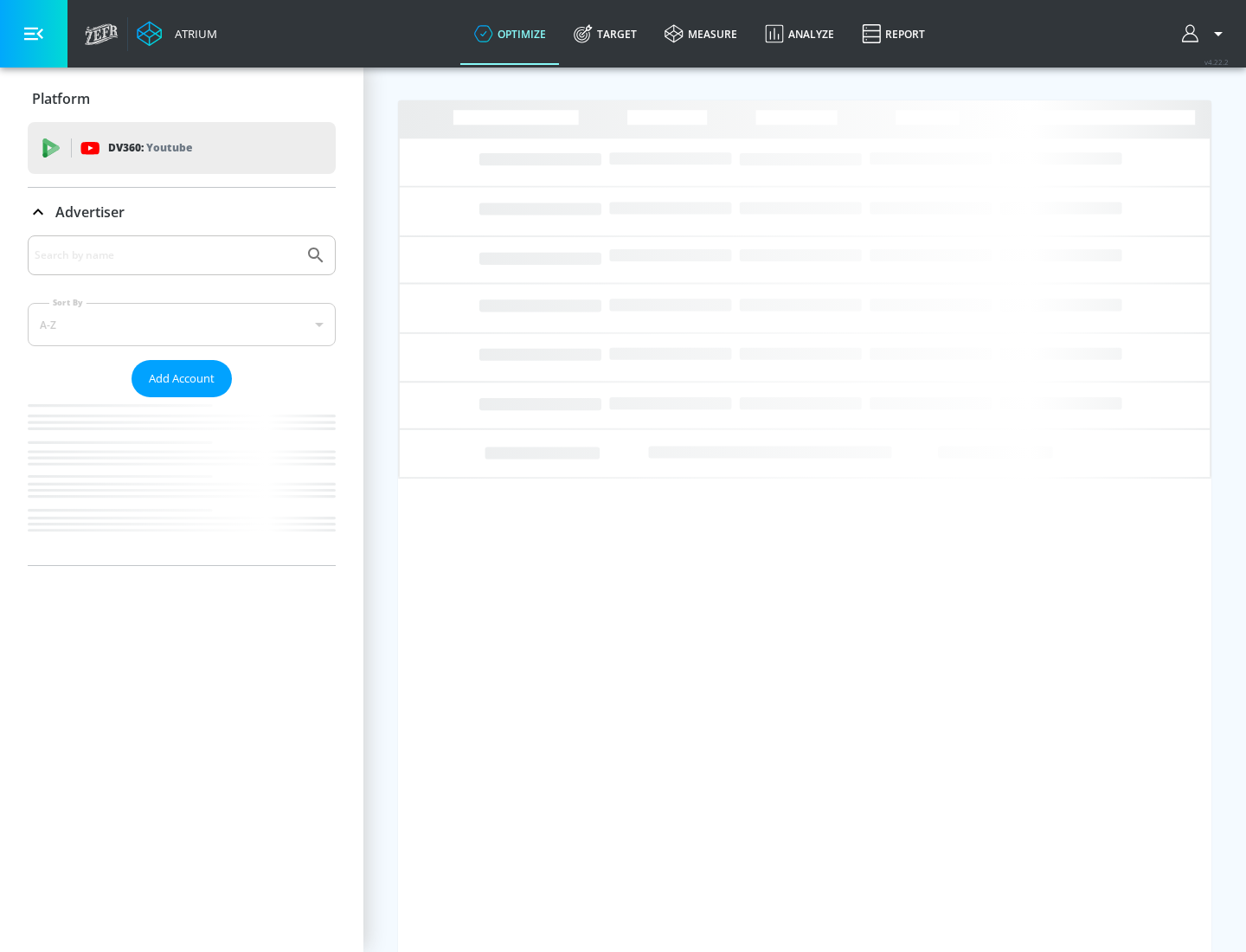  What do you see at coordinates (67, 302) in the screenshot?
I see `label: Sort By` at bounding box center [67, 302].